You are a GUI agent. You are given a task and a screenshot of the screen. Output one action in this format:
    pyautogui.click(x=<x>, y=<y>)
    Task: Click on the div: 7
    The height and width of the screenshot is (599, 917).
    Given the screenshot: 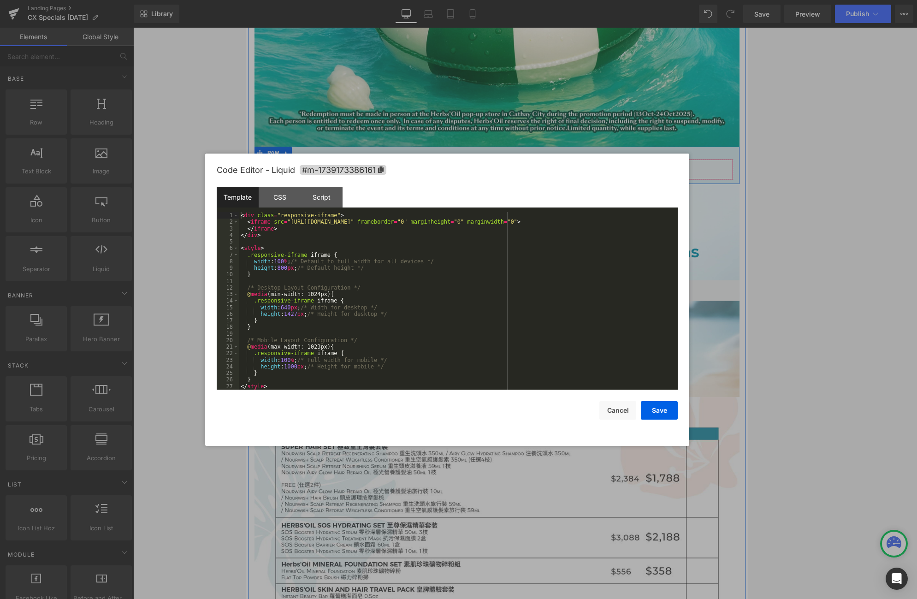 What is the action you would take?
    pyautogui.click(x=228, y=255)
    